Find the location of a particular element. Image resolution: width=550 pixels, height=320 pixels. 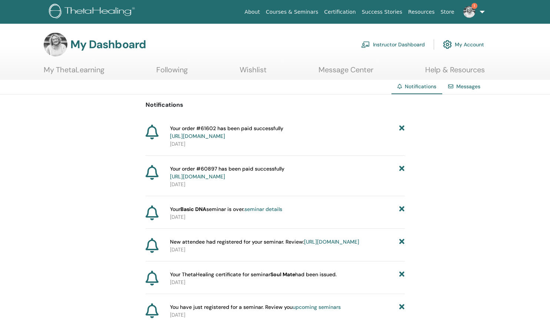

img: logo.png is located at coordinates (93, 12).